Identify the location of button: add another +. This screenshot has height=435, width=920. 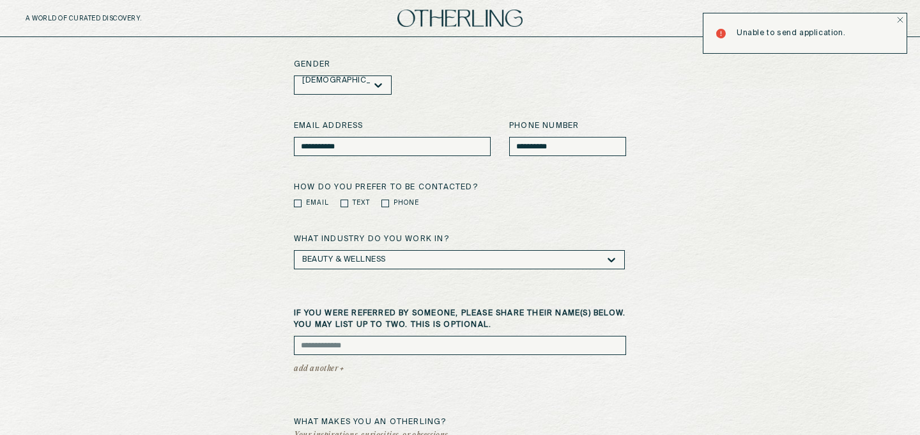
(319, 369).